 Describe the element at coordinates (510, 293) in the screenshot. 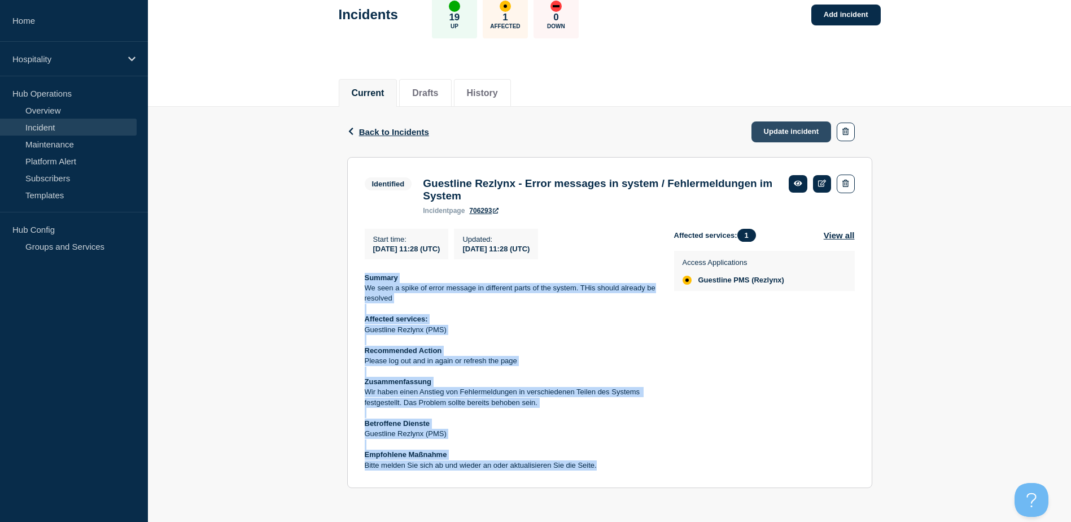

I see `p: We seen a spike of error message in different parts of the system. THis should already be resolved` at that location.